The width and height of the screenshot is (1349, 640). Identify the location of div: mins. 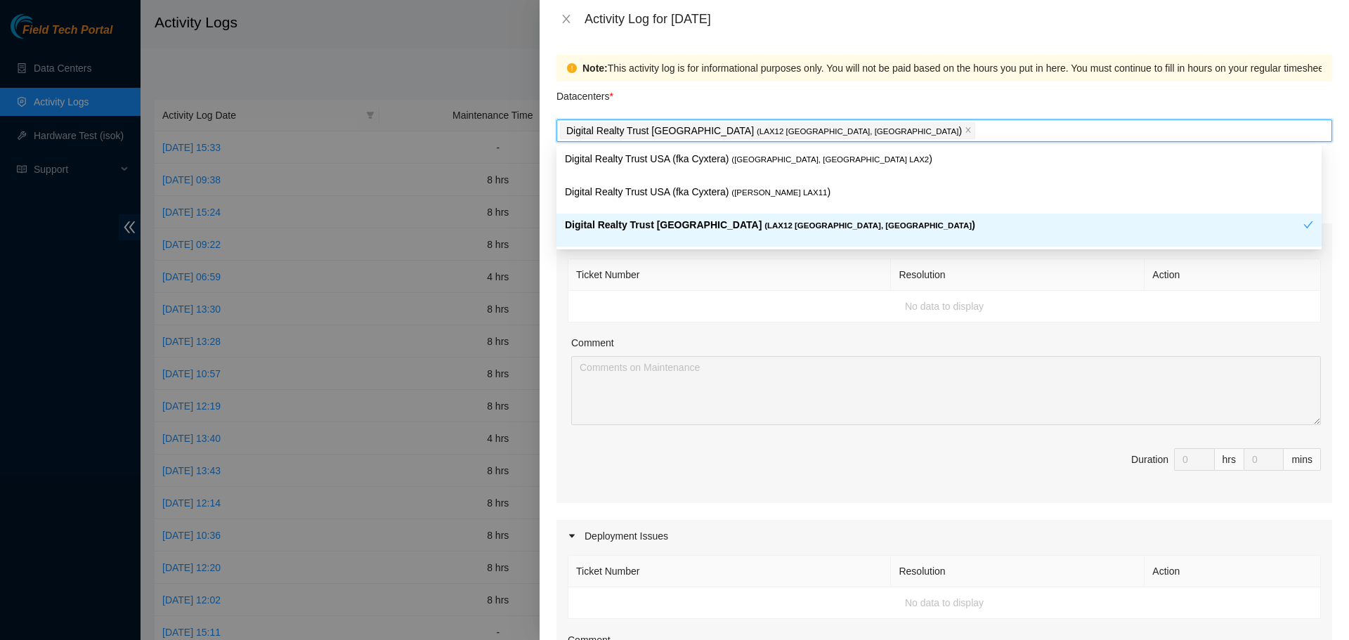
(1302, 459).